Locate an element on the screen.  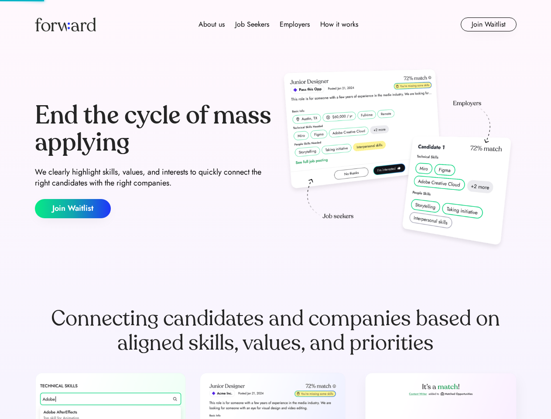
img: hero-image.png is located at coordinates (398, 160).